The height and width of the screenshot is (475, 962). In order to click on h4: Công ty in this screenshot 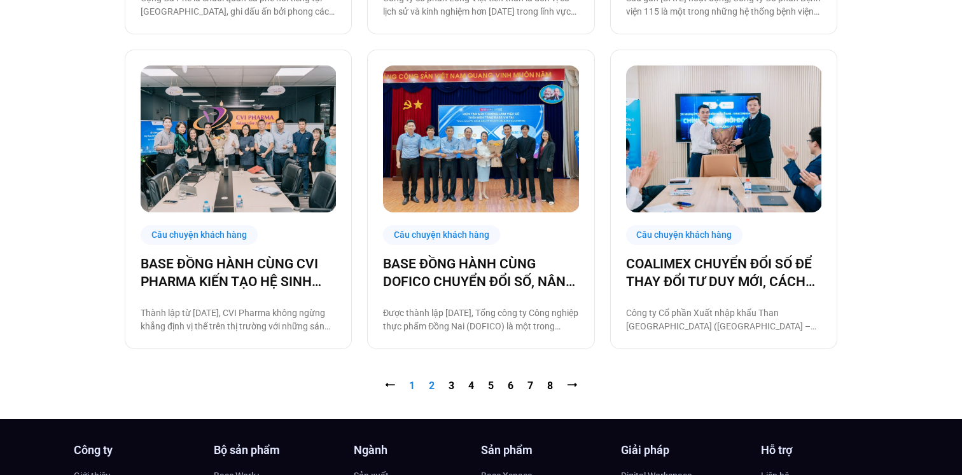, I will do `click(137, 450)`.